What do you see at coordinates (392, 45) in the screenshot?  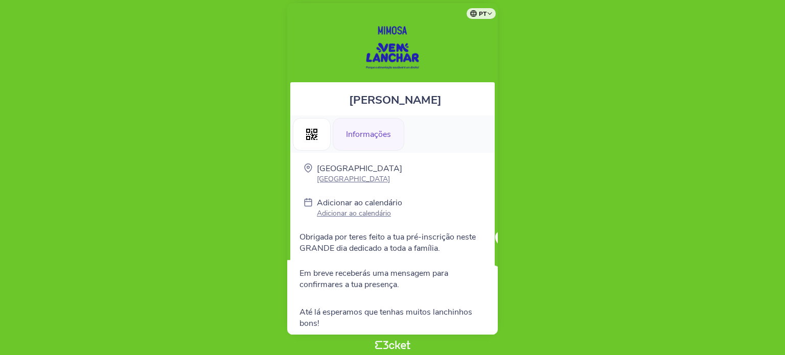 I see `img: Mimosa Vem Lanchar` at bounding box center [392, 45].